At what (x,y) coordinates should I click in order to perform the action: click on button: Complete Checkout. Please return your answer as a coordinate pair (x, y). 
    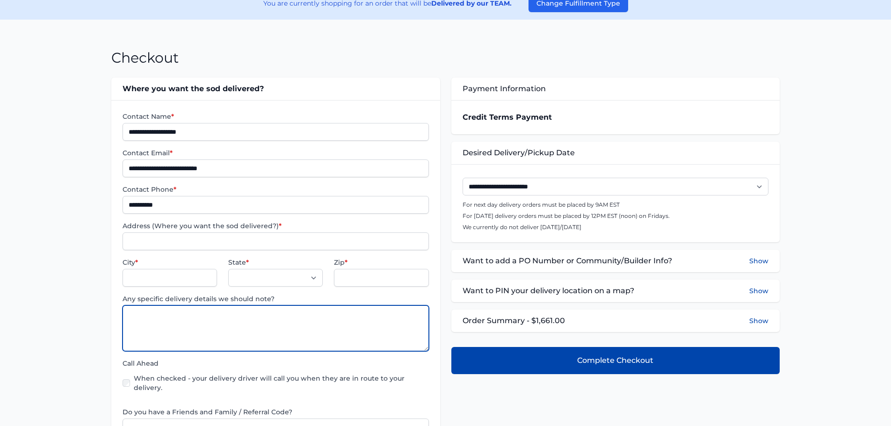
    Looking at the image, I should click on (615, 361).